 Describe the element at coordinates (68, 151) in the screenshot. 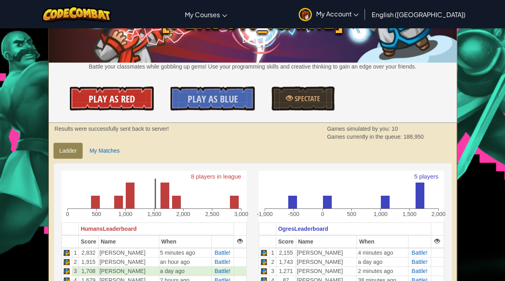

I see `a: Ladder` at that location.